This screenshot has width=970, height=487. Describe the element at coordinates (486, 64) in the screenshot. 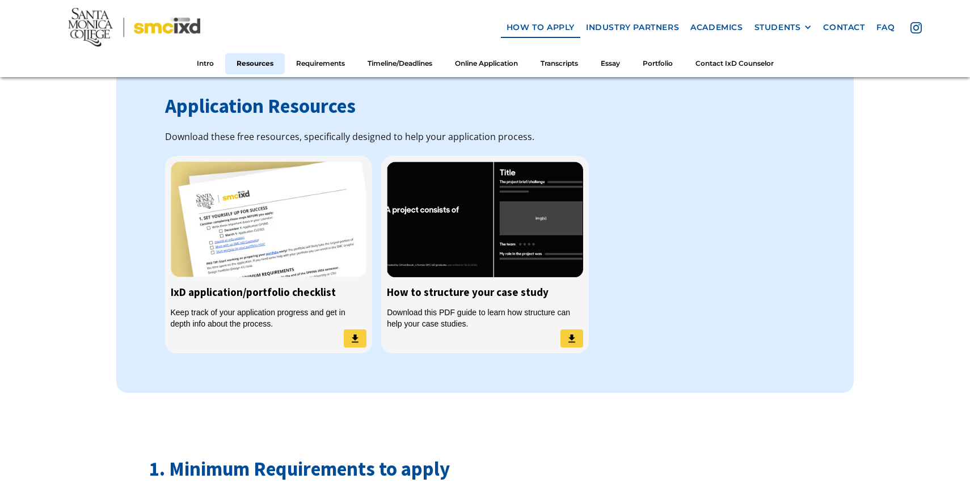

I see `a: Online Application` at that location.